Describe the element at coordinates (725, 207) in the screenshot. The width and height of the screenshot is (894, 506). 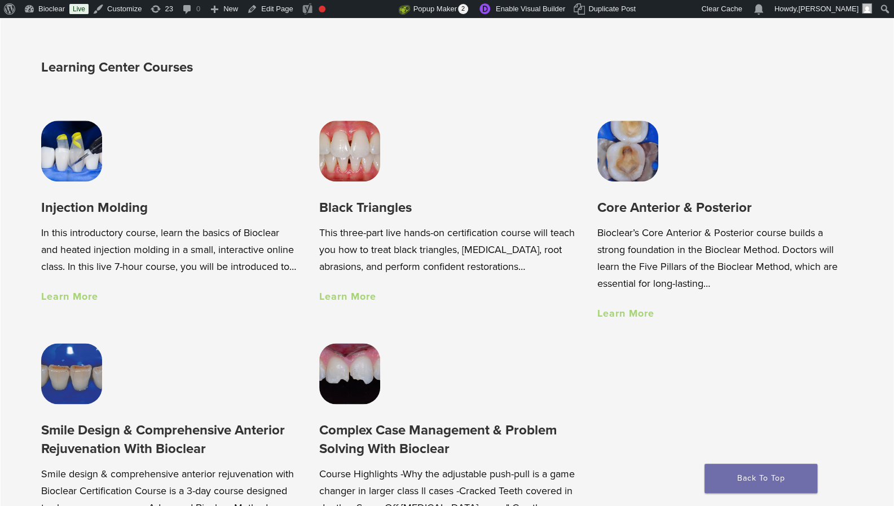
I see `h3: Core Anterior & Posterior` at that location.